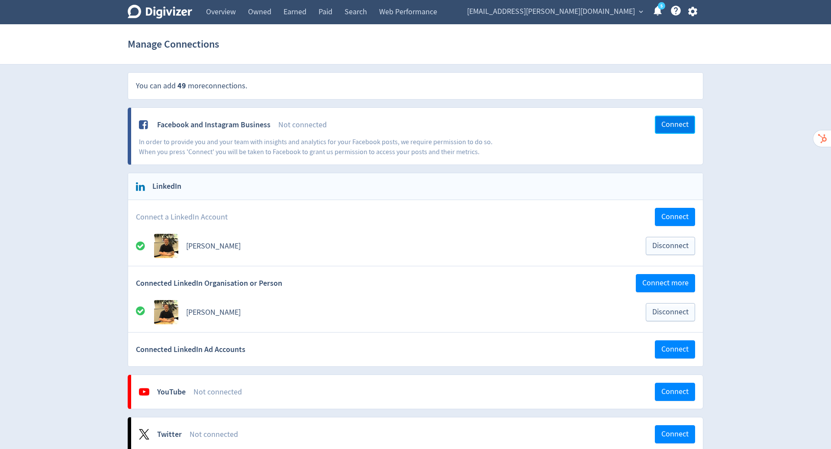 The height and width of the screenshot is (449, 831). What do you see at coordinates (417, 392) in the screenshot?
I see `a: YouTubeNot connectedConnect` at bounding box center [417, 392].